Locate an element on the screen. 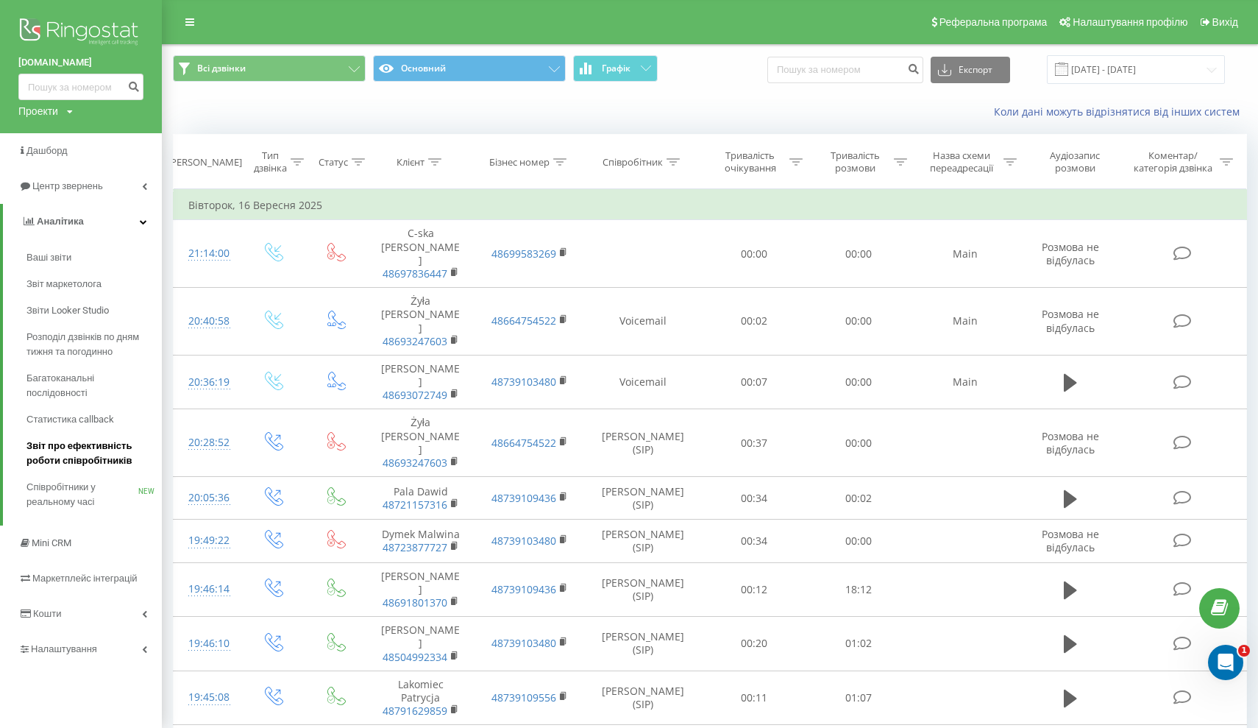  span: Ваші звіти is located at coordinates (49, 258).